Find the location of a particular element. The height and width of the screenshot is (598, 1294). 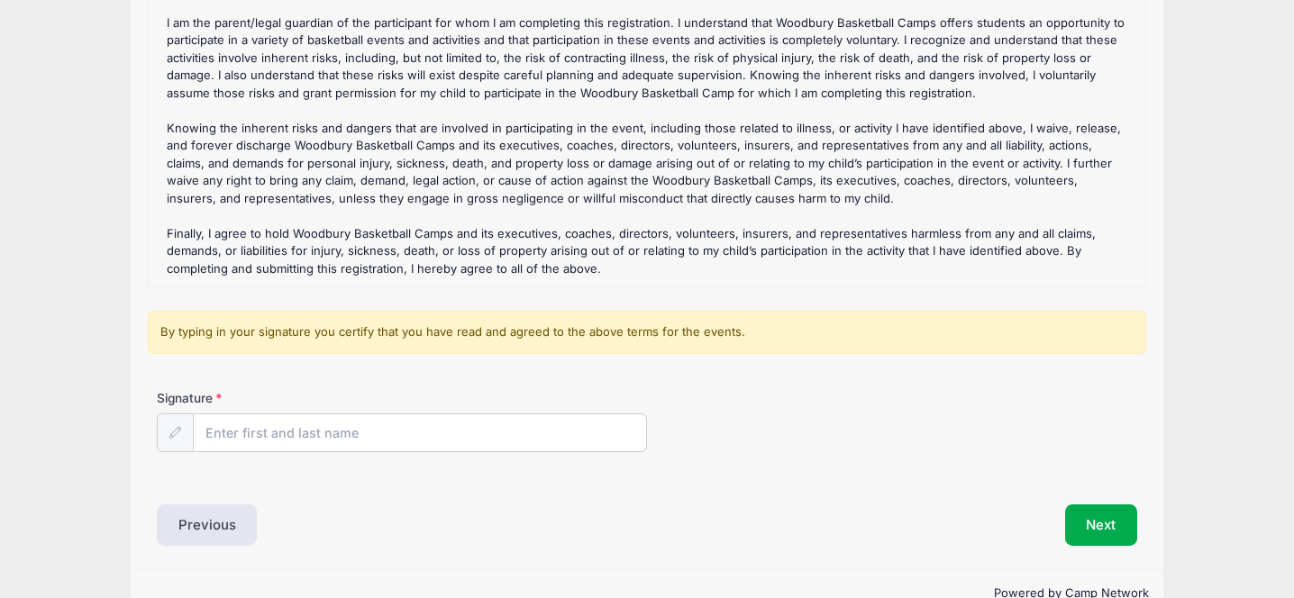

button: Next is located at coordinates (1101, 525).